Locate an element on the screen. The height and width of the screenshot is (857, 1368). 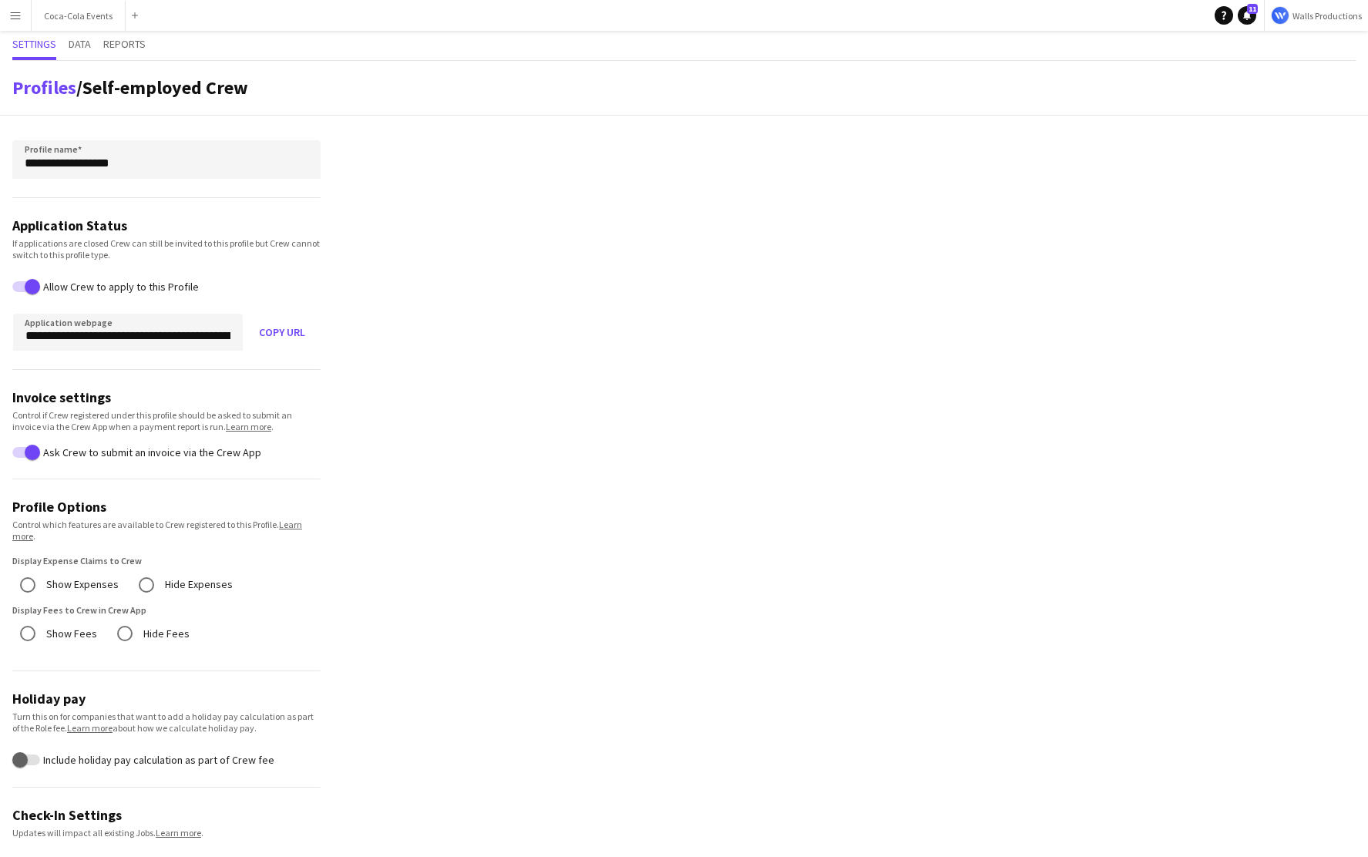
label: Show Fees is located at coordinates (70, 634).